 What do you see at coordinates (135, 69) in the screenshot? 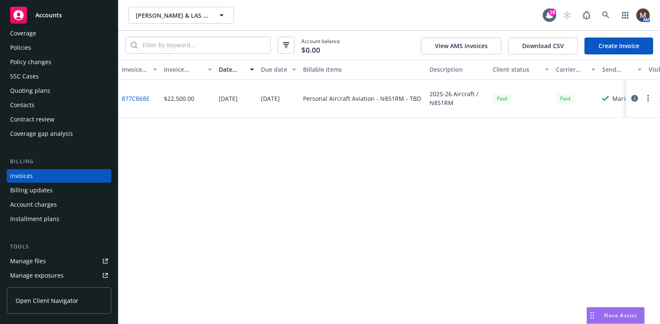
I see `div: Invoice ID` at bounding box center [135, 69].